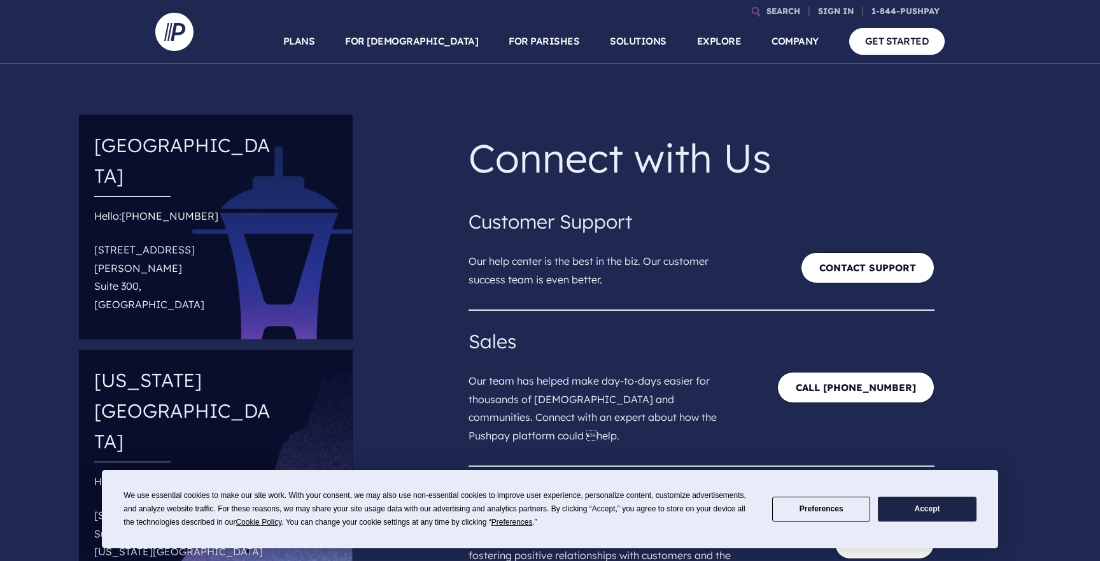  What do you see at coordinates (719, 41) in the screenshot?
I see `a: EXPLORE` at bounding box center [719, 41].